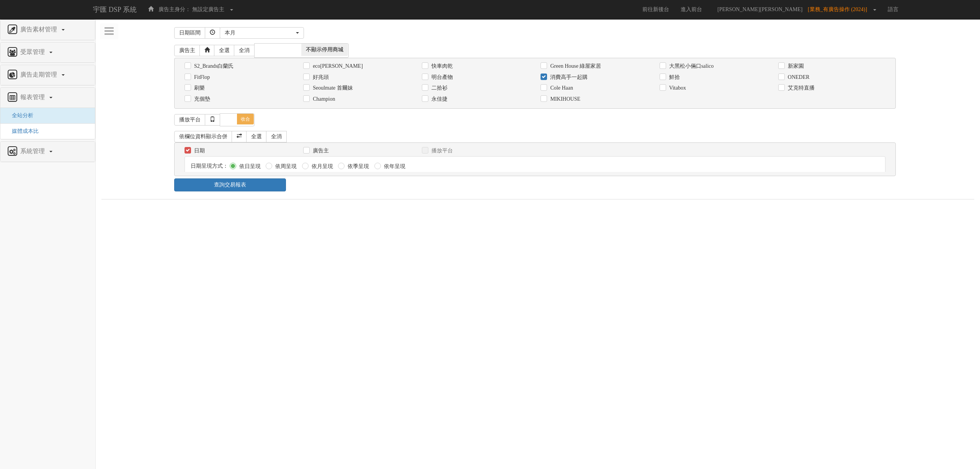 The width and height of the screenshot is (980, 469). What do you see at coordinates (213, 66) in the screenshot?
I see `label: S2_Brands白蘭氏` at bounding box center [213, 66].